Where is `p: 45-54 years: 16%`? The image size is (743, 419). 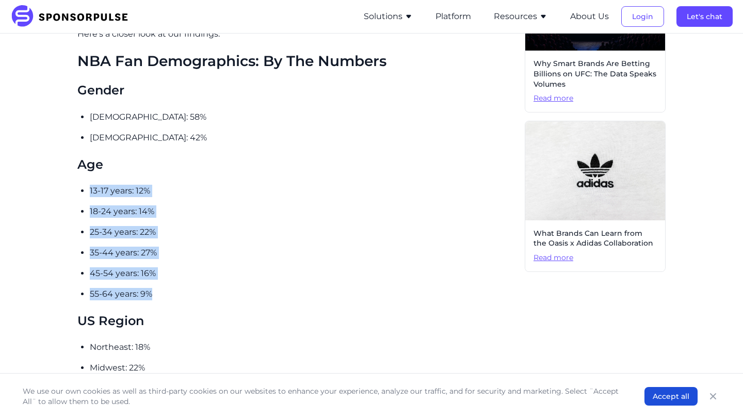
p: 45-54 years: 16% is located at coordinates (303, 274).